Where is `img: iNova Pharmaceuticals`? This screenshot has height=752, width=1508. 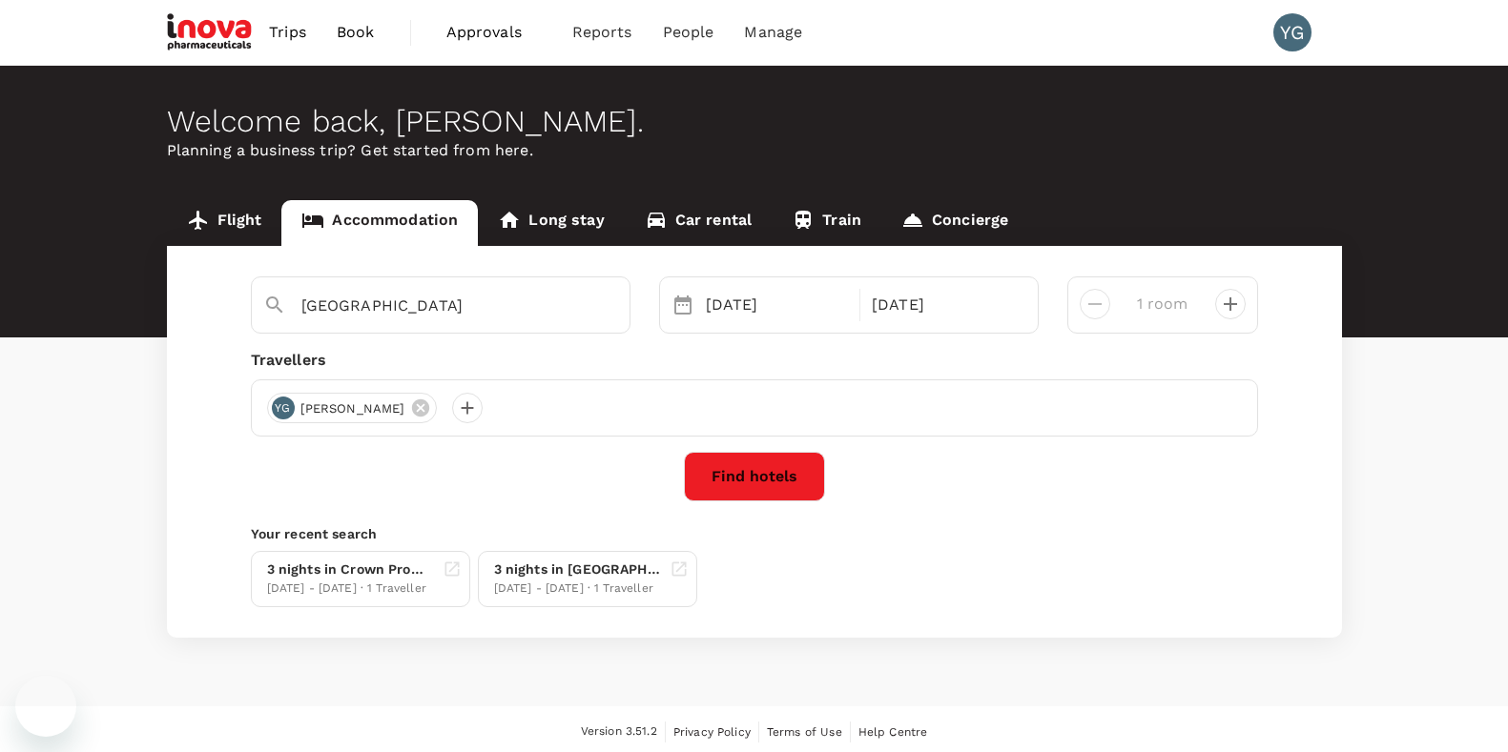 img: iNova Pharmaceuticals is located at coordinates (211, 32).